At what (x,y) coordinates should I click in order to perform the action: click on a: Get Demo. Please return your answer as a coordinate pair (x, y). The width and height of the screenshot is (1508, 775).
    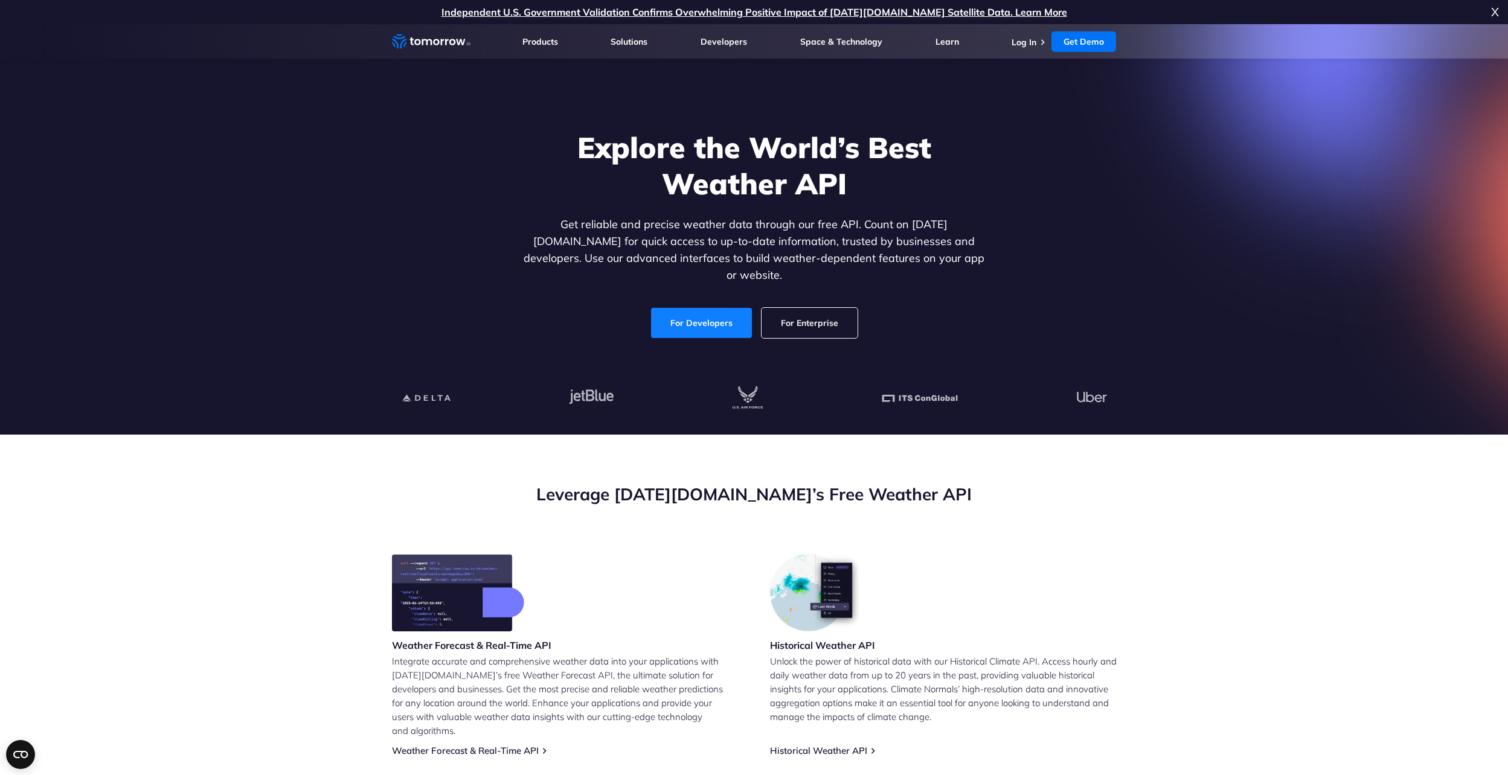
    Looking at the image, I should click on (1083, 42).